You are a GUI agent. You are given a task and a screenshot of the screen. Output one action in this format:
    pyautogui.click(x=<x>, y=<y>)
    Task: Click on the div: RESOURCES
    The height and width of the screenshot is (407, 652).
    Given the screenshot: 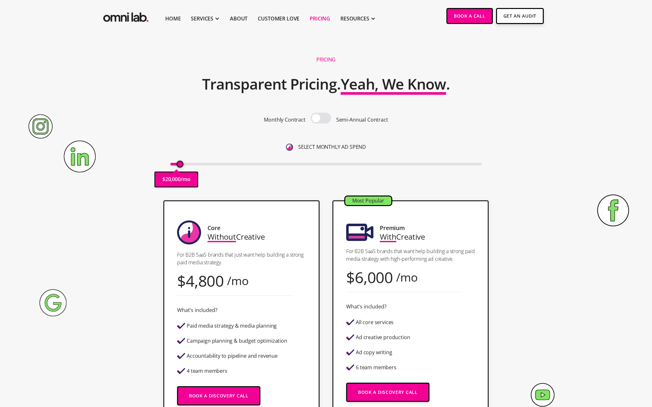 What is the action you would take?
    pyautogui.click(x=355, y=19)
    